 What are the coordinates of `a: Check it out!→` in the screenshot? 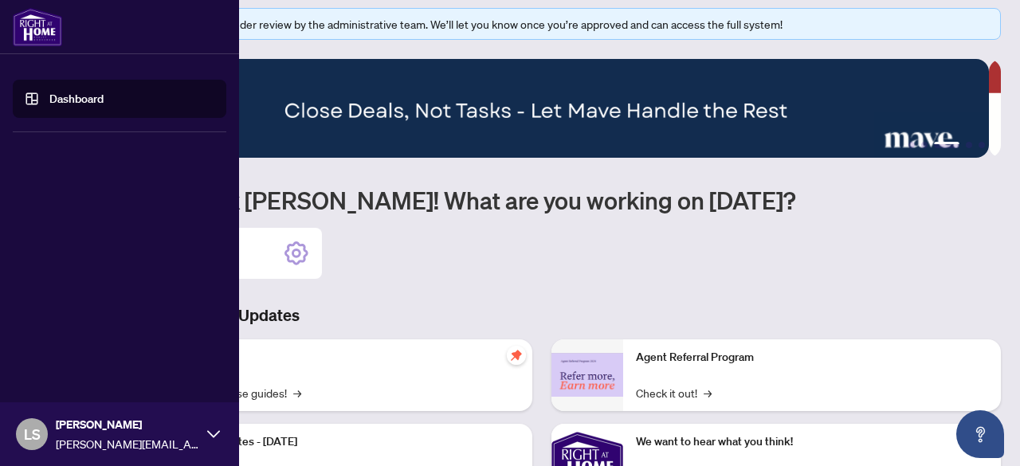 It's located at (673, 393).